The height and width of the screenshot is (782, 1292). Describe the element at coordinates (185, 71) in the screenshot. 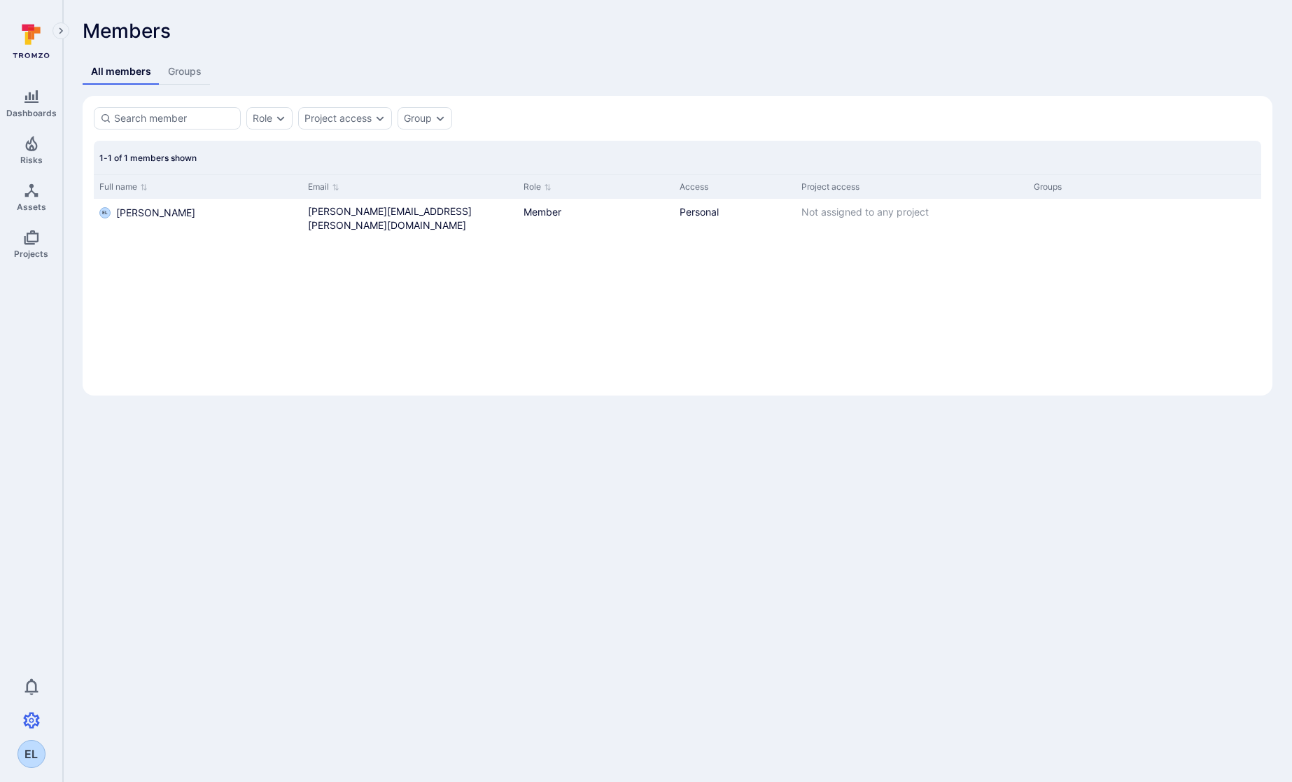

I see `a: Groups` at that location.